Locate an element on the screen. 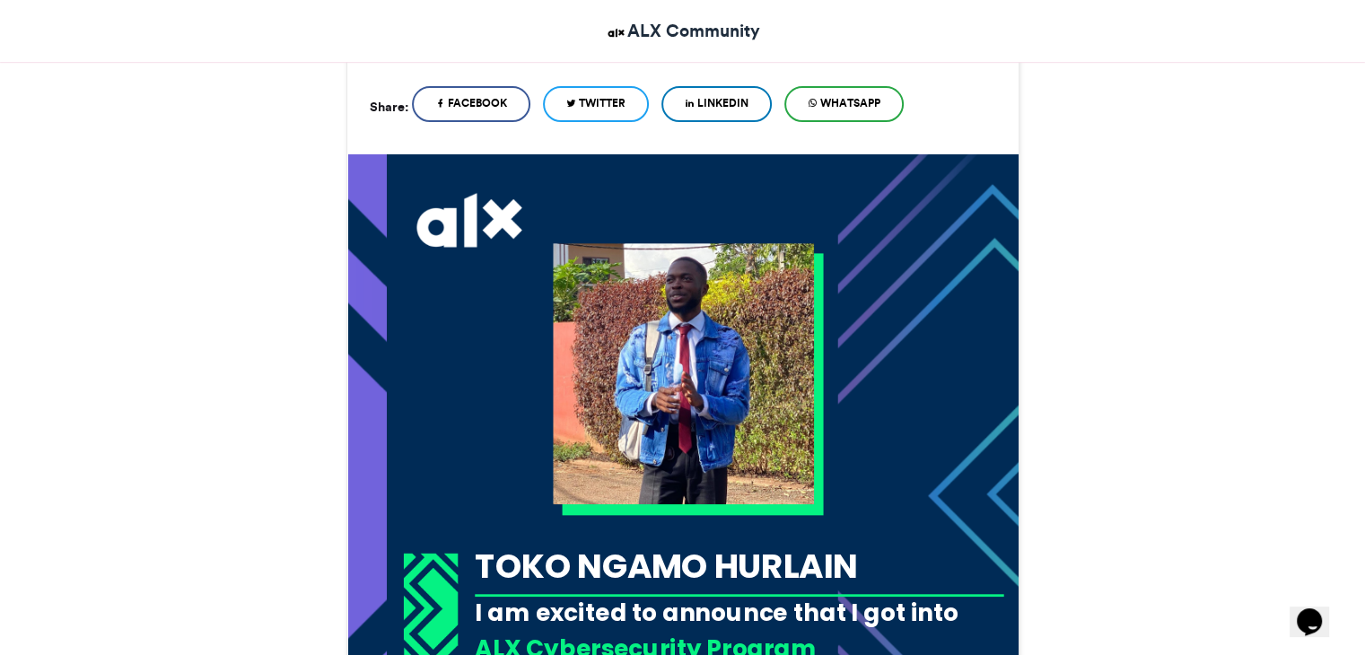 Image resolution: width=1365 pixels, height=655 pixels. a: Facebook is located at coordinates (471, 104).